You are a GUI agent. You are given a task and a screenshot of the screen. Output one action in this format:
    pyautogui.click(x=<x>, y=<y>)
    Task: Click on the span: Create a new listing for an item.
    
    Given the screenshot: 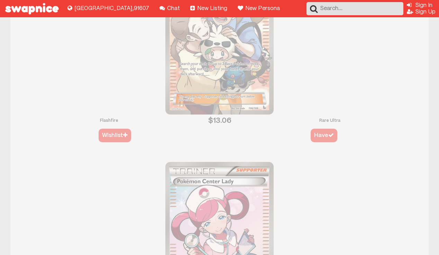 What is the action you would take?
    pyautogui.click(x=190, y=17)
    